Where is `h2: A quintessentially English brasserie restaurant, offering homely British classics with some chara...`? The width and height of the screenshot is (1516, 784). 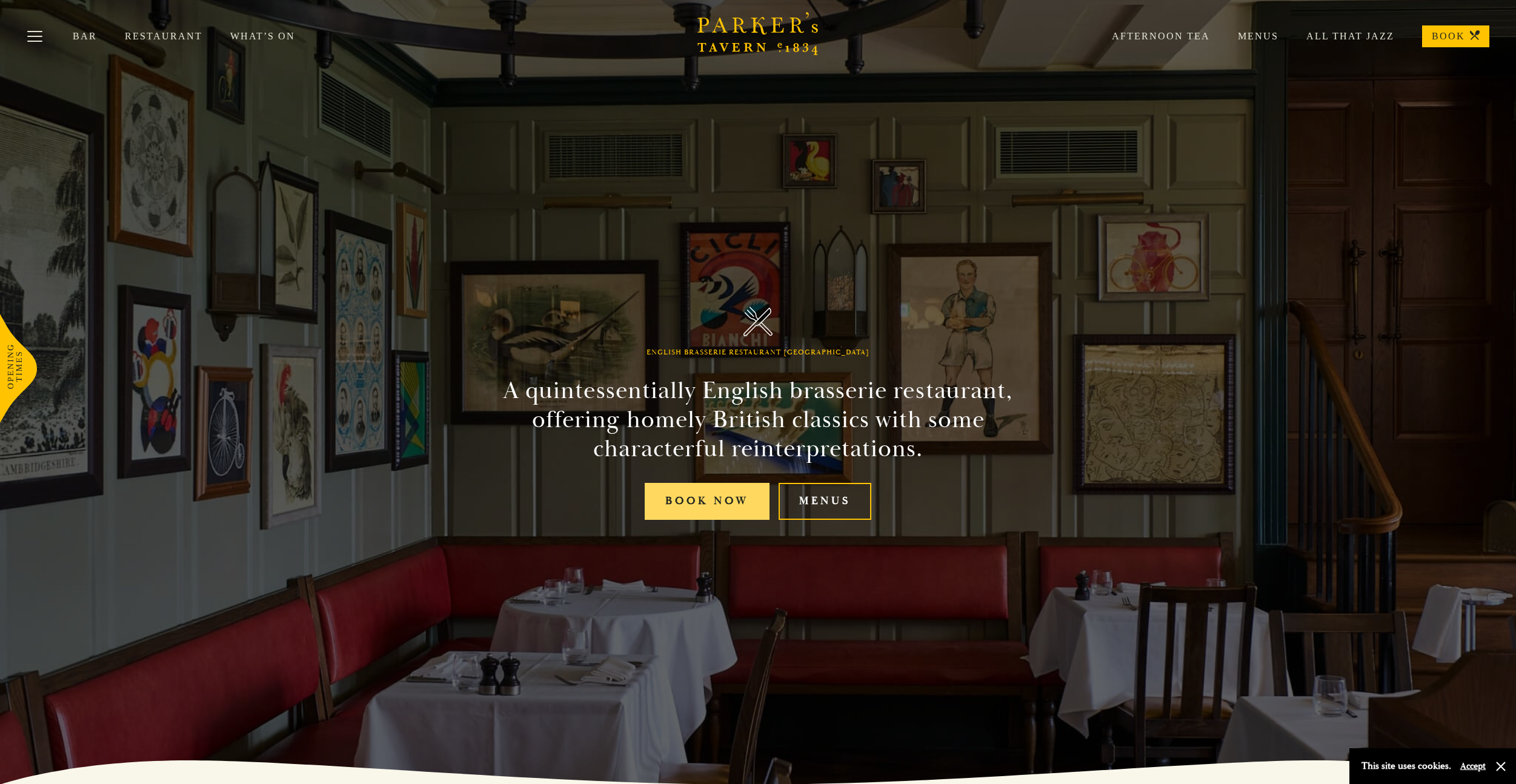 h2: A quintessentially English brasserie restaurant, offering homely British classics with some chara... is located at coordinates (758, 419).